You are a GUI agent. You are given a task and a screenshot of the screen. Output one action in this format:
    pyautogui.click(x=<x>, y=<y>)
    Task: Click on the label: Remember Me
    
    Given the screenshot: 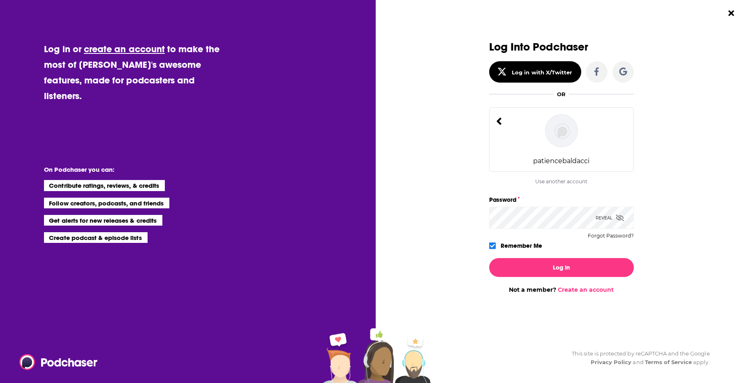 What is the action you would take?
    pyautogui.click(x=521, y=246)
    